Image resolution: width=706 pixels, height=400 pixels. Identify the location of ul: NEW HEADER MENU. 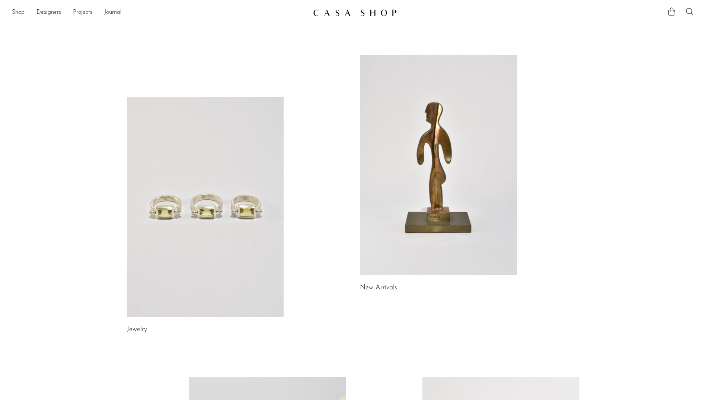
(159, 13).